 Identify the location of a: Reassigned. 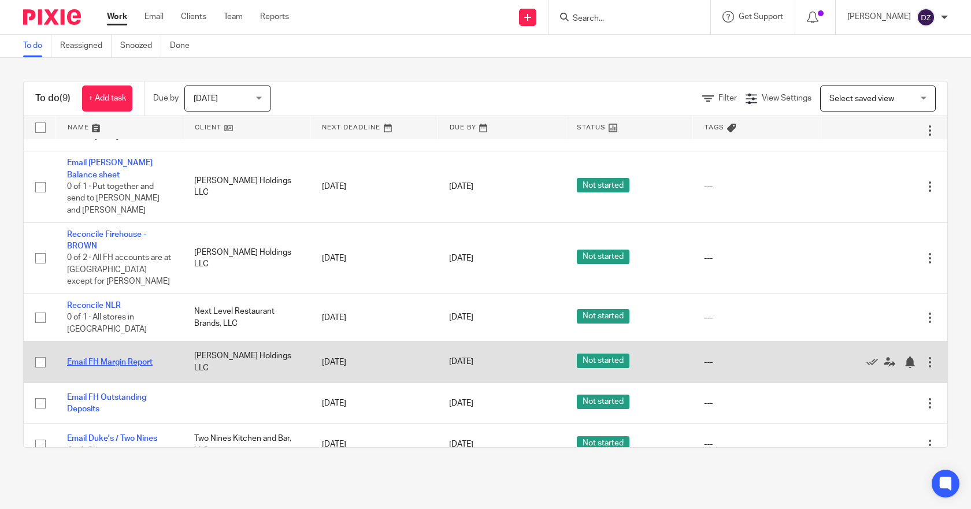
(86, 46).